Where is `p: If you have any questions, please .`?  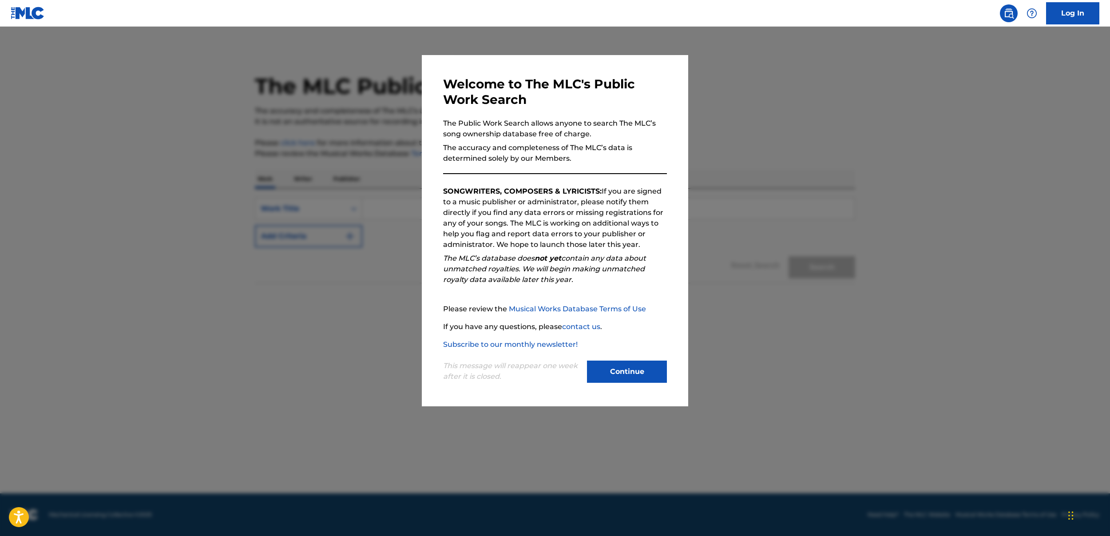
p: If you have any questions, please . is located at coordinates (555, 327).